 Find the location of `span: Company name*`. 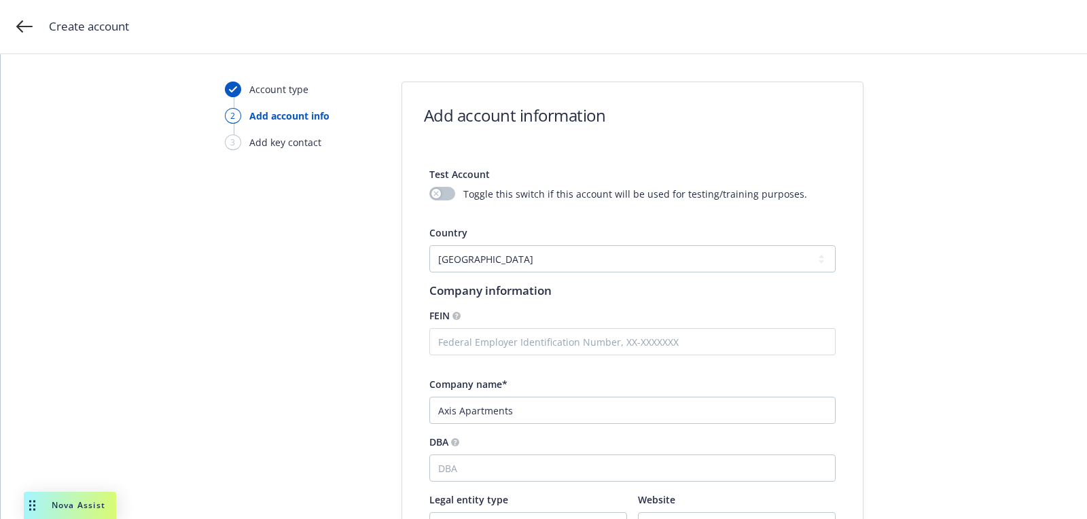

span: Company name* is located at coordinates (468, 384).